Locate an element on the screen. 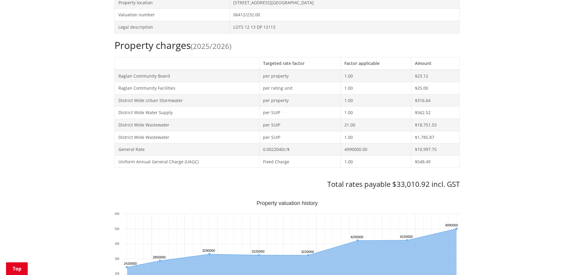  text: 3M is located at coordinates (117, 258).